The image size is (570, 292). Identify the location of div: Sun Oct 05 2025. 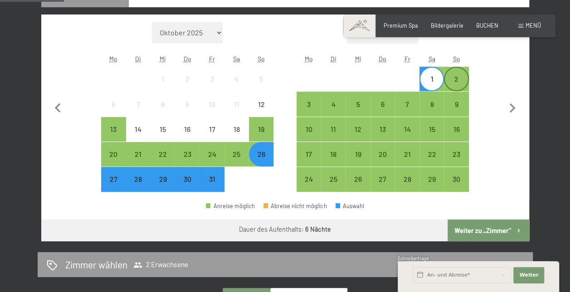
(261, 79).